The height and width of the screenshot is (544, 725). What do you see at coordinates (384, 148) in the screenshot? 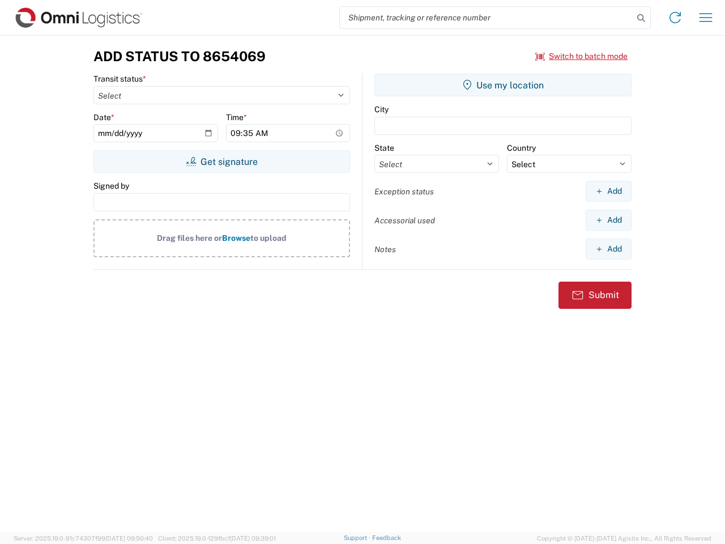
I see `label: State` at bounding box center [384, 148].